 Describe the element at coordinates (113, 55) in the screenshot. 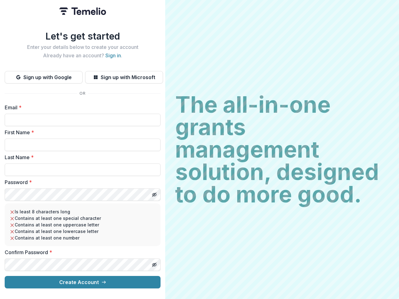

I see `a: Sign in` at that location.